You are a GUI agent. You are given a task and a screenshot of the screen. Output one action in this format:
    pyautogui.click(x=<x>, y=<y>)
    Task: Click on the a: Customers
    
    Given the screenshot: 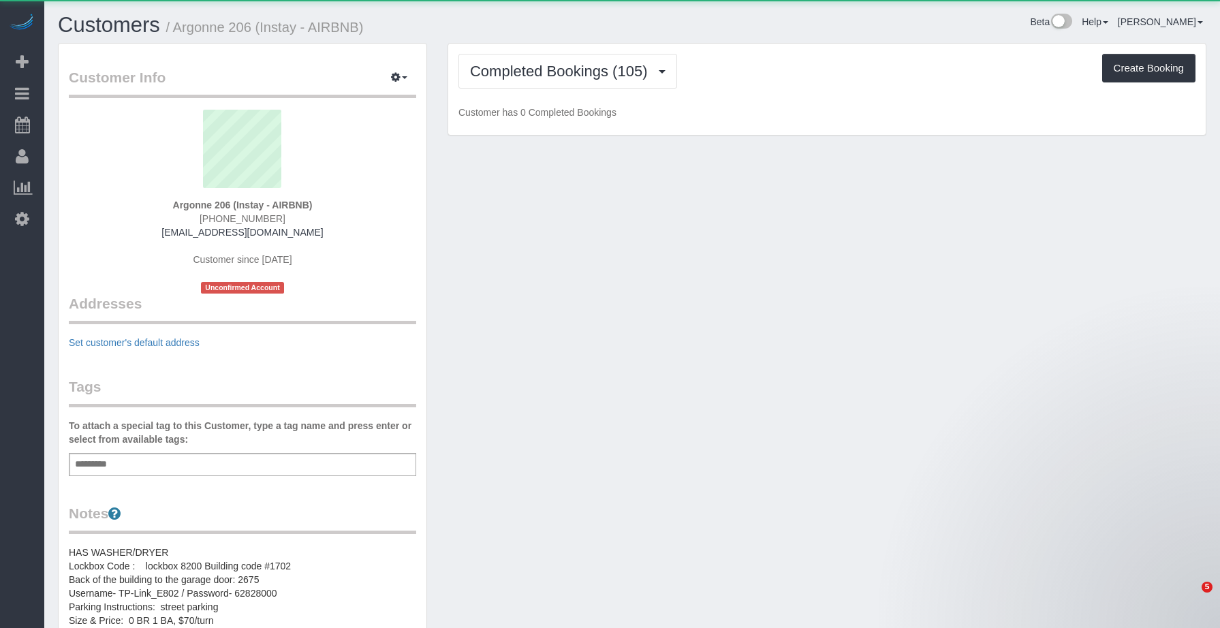 What is the action you would take?
    pyautogui.click(x=109, y=25)
    